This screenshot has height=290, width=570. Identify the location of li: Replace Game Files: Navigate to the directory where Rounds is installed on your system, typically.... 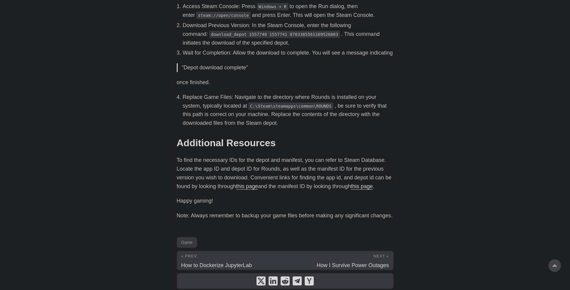
(288, 110).